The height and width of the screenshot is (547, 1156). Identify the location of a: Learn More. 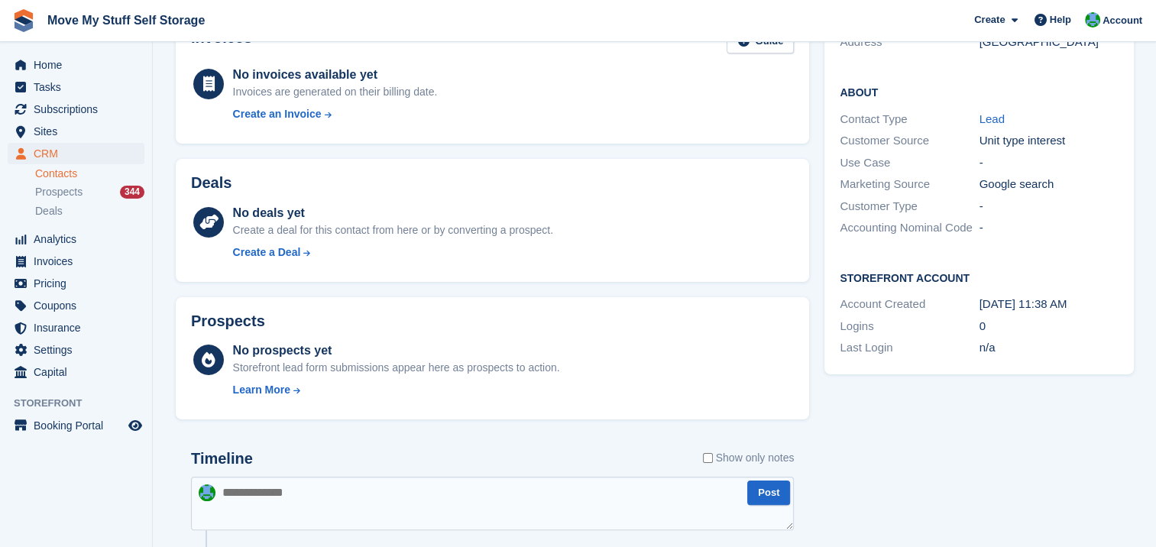
(397, 390).